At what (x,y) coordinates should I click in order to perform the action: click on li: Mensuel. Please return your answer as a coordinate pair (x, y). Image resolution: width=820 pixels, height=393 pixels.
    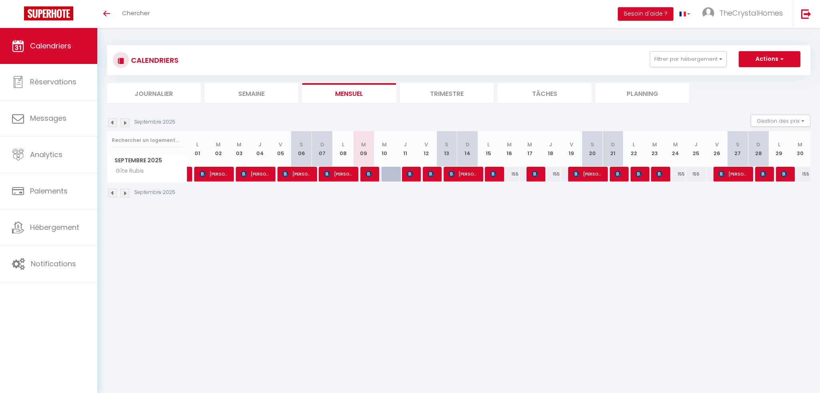
    Looking at the image, I should click on (349, 93).